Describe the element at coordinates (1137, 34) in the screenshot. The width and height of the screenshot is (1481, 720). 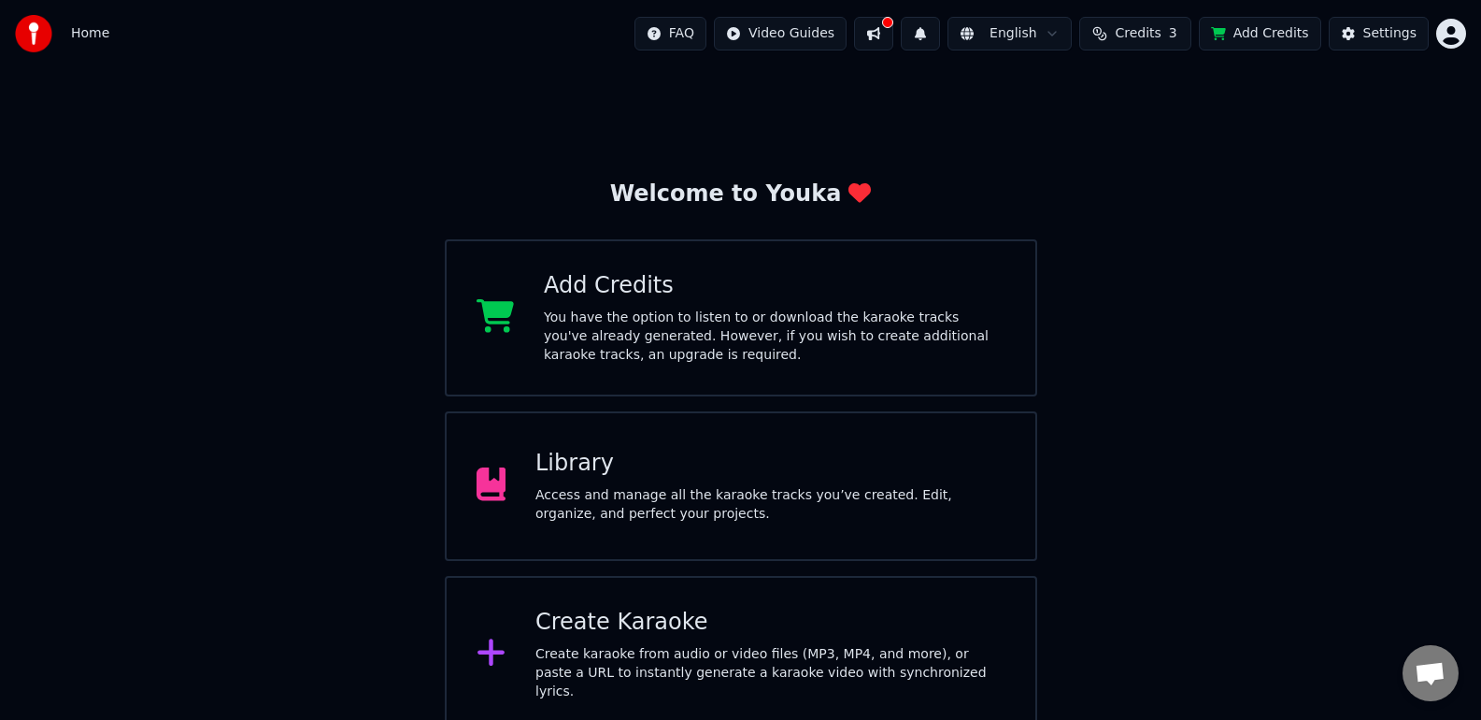
I see `span: Credits` at that location.